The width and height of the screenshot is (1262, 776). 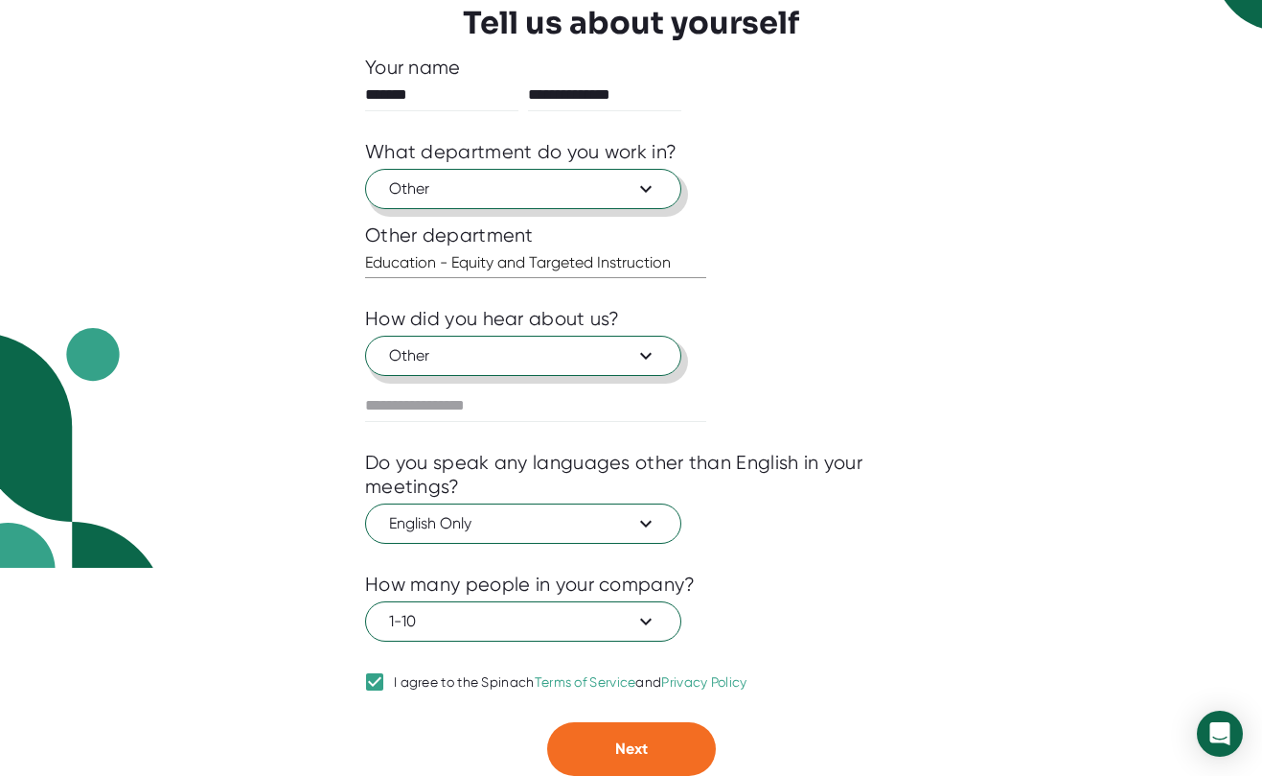 I want to click on div: Your name, so click(x=631, y=67).